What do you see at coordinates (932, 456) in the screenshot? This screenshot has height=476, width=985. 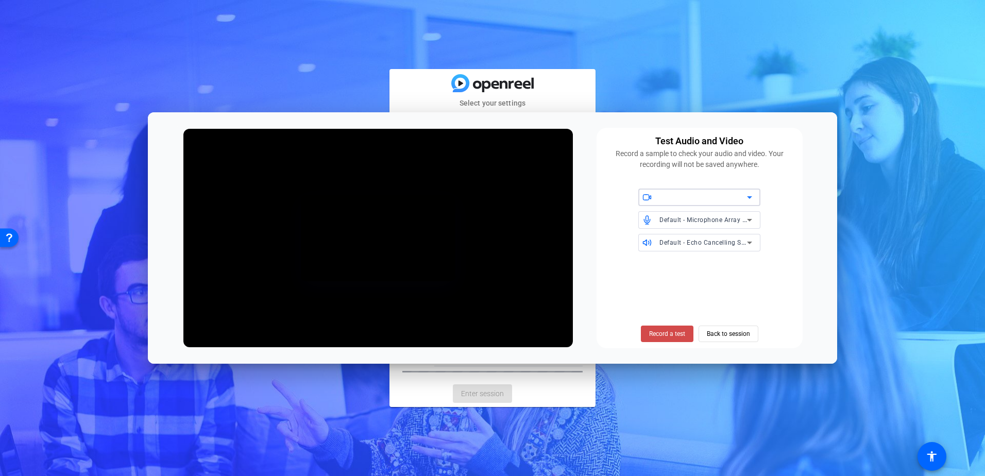 I see `mat-icon: accessibility` at bounding box center [932, 456].